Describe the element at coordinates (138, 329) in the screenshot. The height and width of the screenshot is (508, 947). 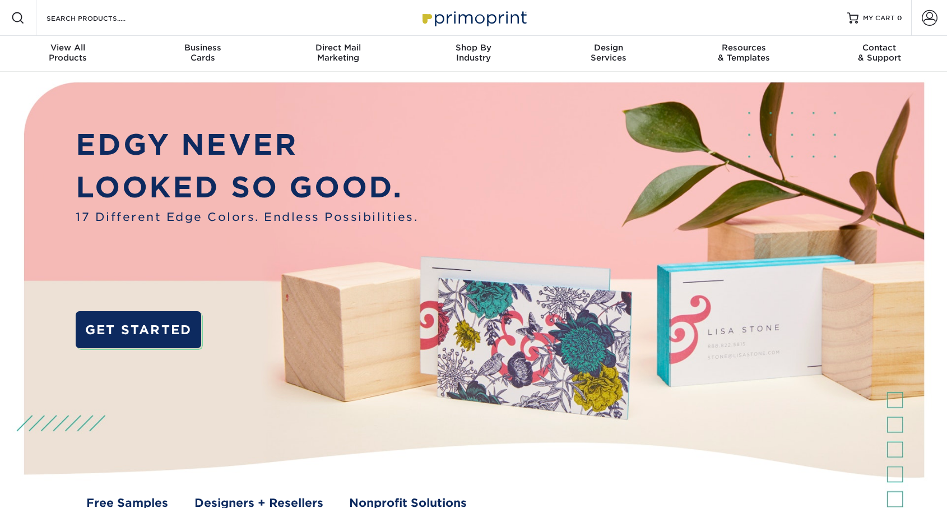
I see `a: GET STARTED` at that location.